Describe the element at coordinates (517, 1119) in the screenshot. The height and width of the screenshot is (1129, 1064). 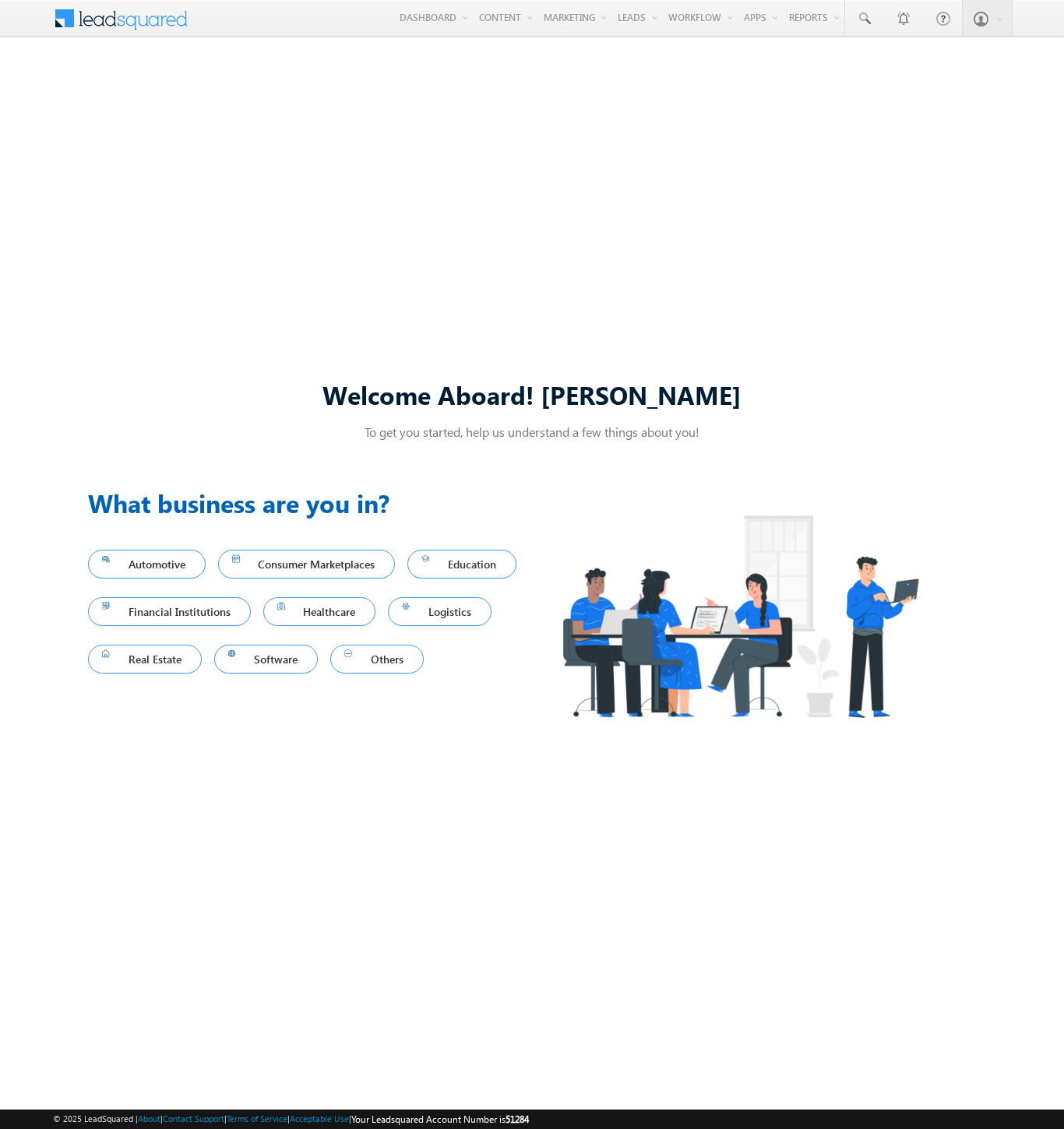
I see `span: 51284` at that location.